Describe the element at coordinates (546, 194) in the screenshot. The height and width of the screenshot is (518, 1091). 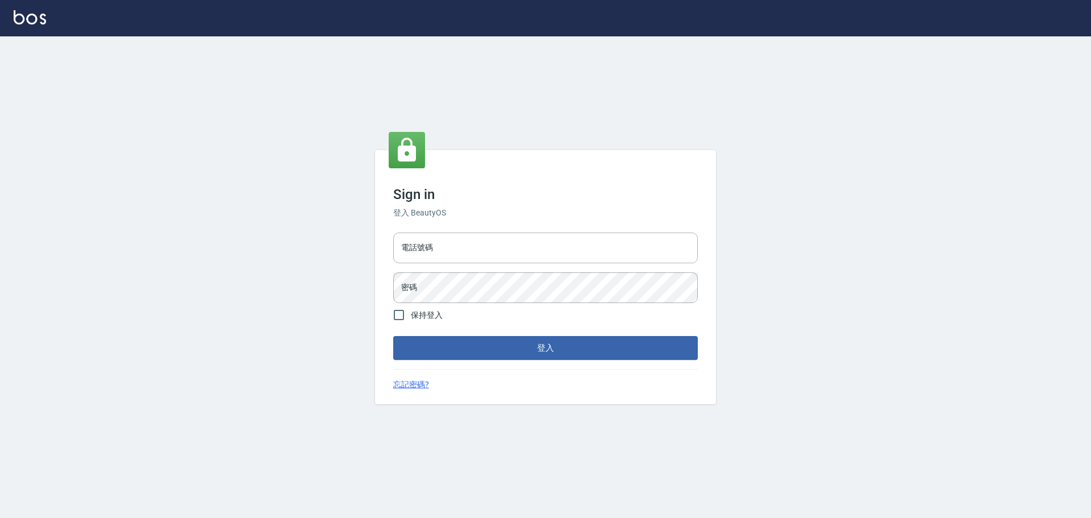
I see `h3: Sign in` at that location.